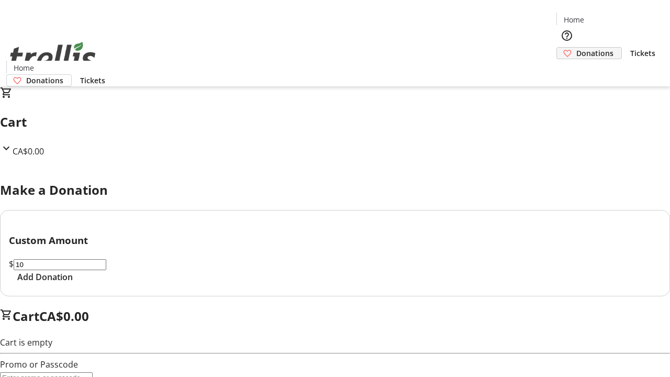 The height and width of the screenshot is (377, 670). Describe the element at coordinates (45, 277) in the screenshot. I see `span: Add Donation` at that location.